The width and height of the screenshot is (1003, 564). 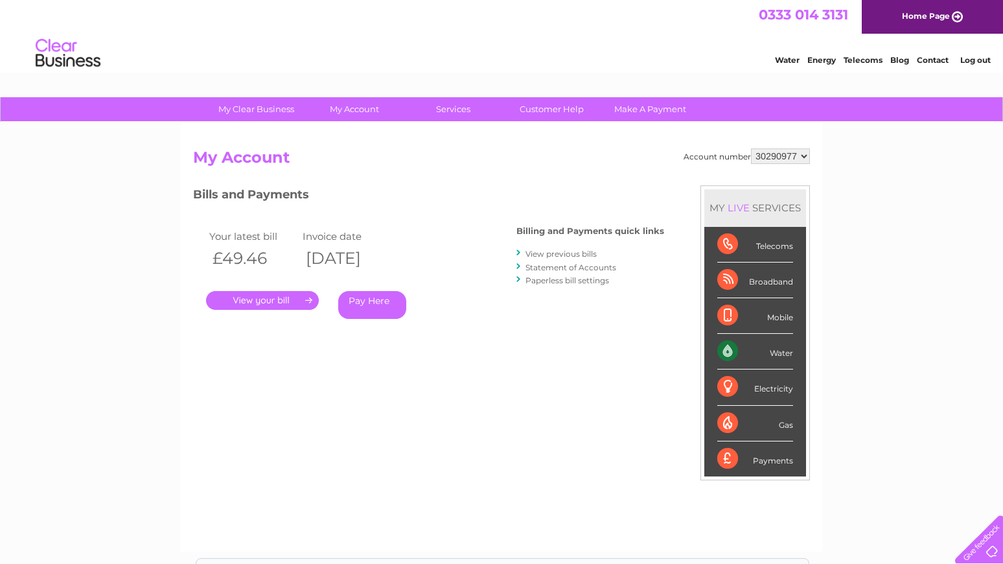 I want to click on h3: Bills and Payments, so click(x=428, y=196).